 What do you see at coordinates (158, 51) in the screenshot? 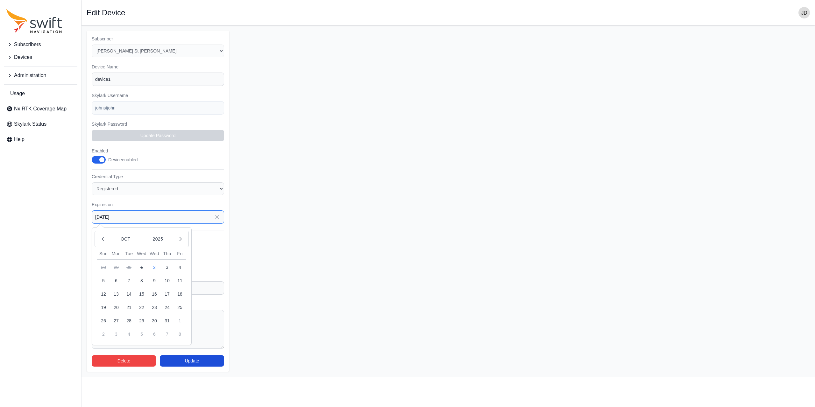
I see `select: Subscriber` at bounding box center [158, 51].